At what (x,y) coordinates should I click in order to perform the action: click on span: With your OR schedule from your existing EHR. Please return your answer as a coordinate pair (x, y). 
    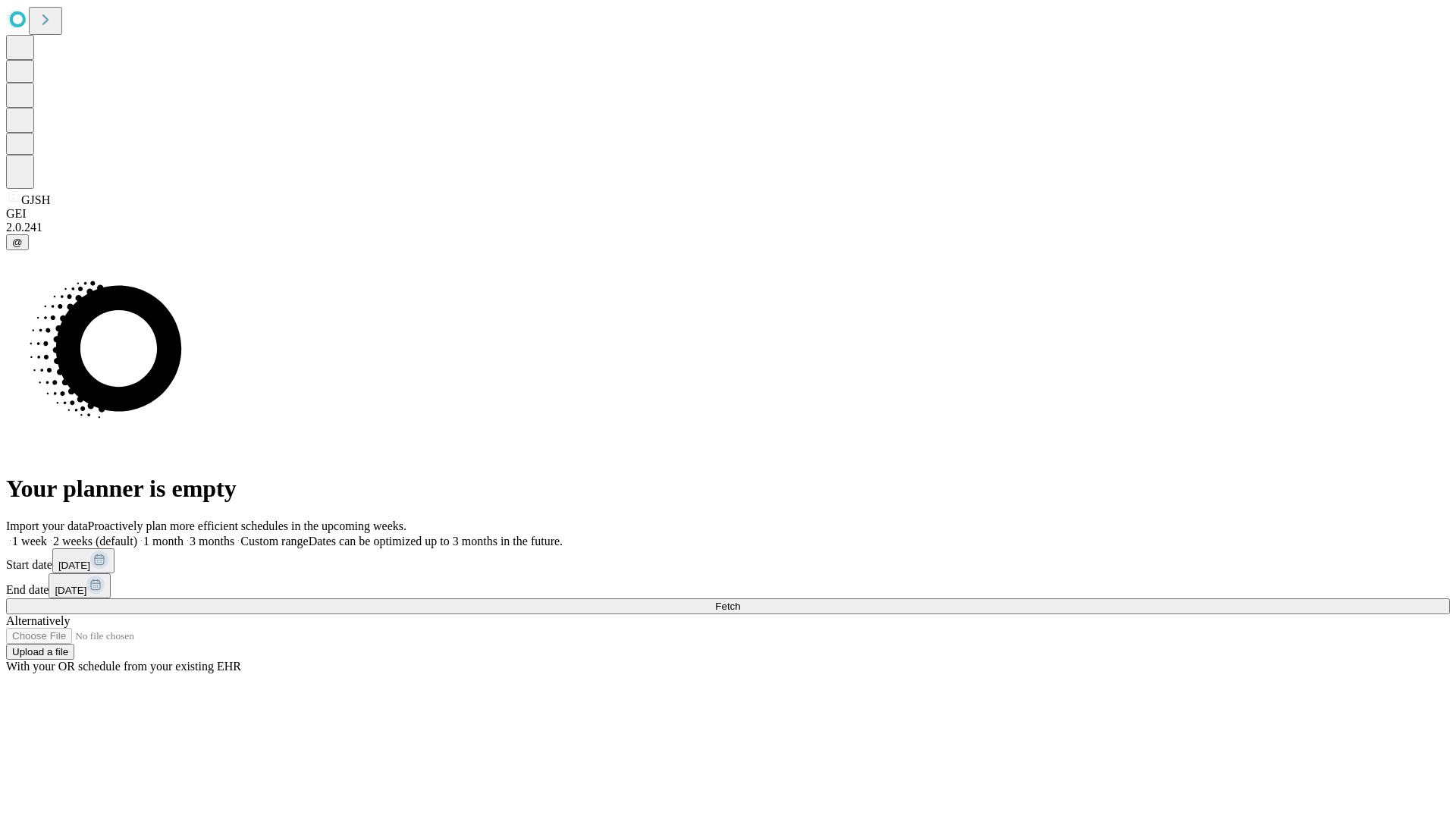
    Looking at the image, I should click on (123, 666).